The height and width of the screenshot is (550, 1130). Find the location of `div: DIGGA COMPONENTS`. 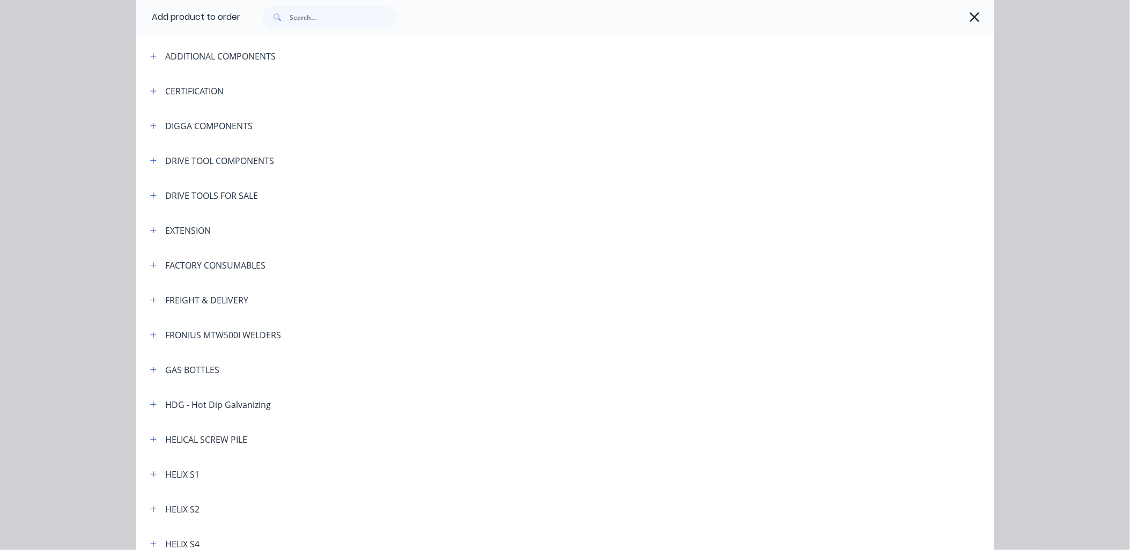

div: DIGGA COMPONENTS is located at coordinates (209, 126).